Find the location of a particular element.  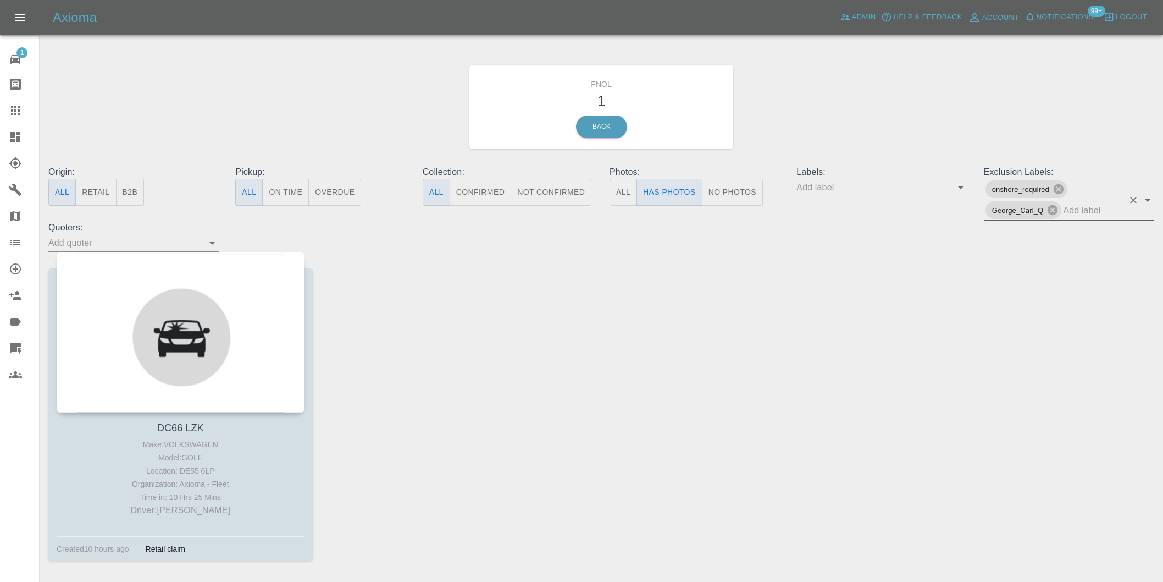

div: Model: GOLF is located at coordinates (180, 457).